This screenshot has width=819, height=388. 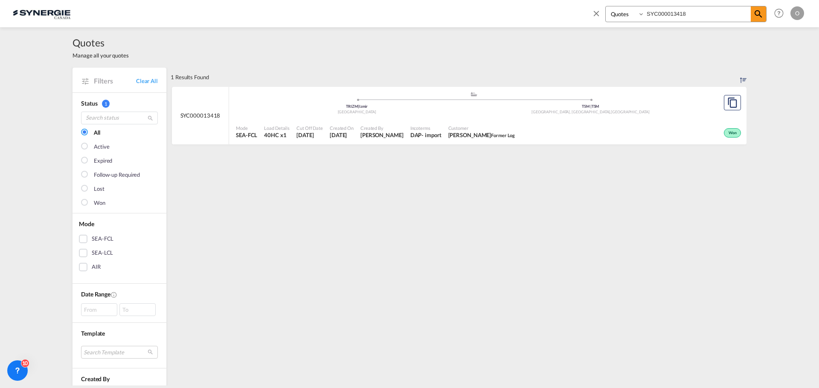 What do you see at coordinates (93, 333) in the screenshot?
I see `span: Template` at bounding box center [93, 333].